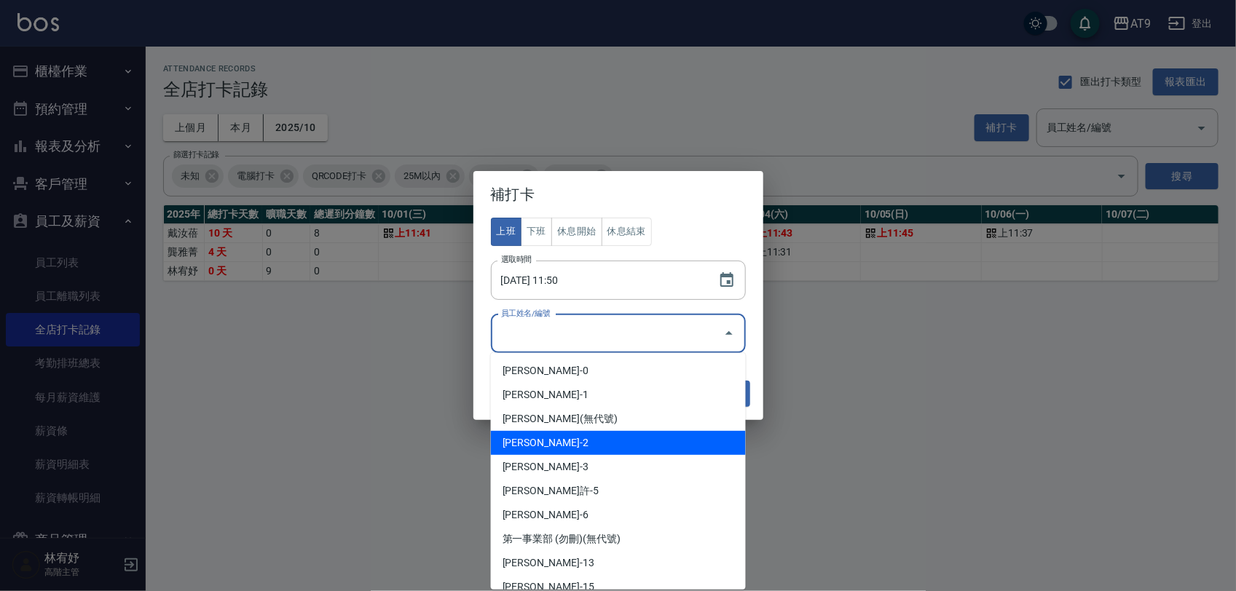 This screenshot has height=591, width=1236. Describe the element at coordinates (536, 232) in the screenshot. I see `button: 下班` at that location.